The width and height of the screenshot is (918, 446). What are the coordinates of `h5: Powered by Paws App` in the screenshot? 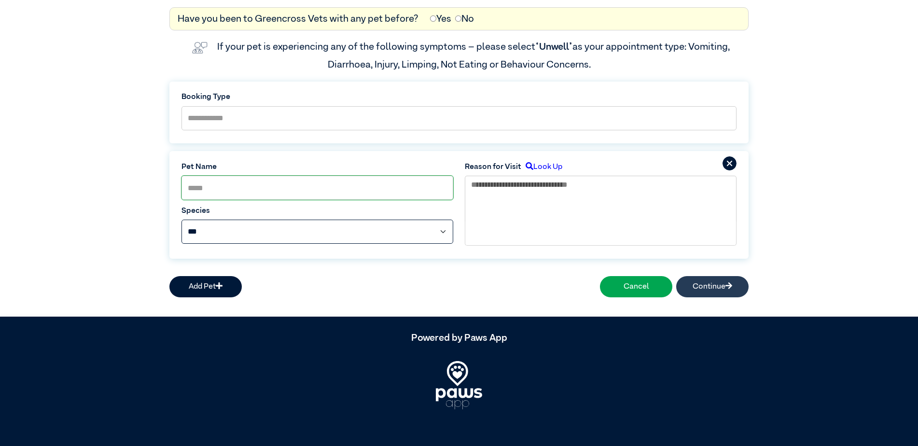 It's located at (459, 338).